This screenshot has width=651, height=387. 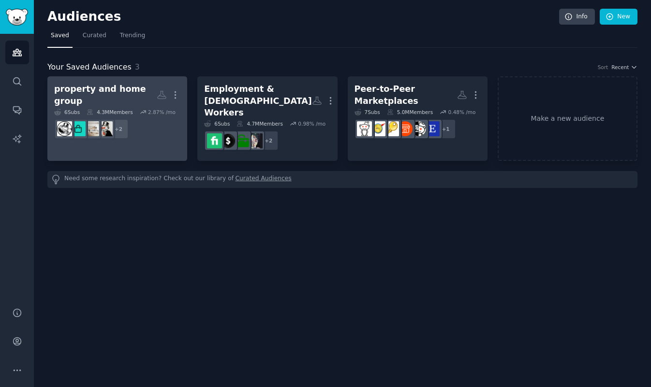 I want to click on img: eBaySellerAdvice, so click(x=391, y=129).